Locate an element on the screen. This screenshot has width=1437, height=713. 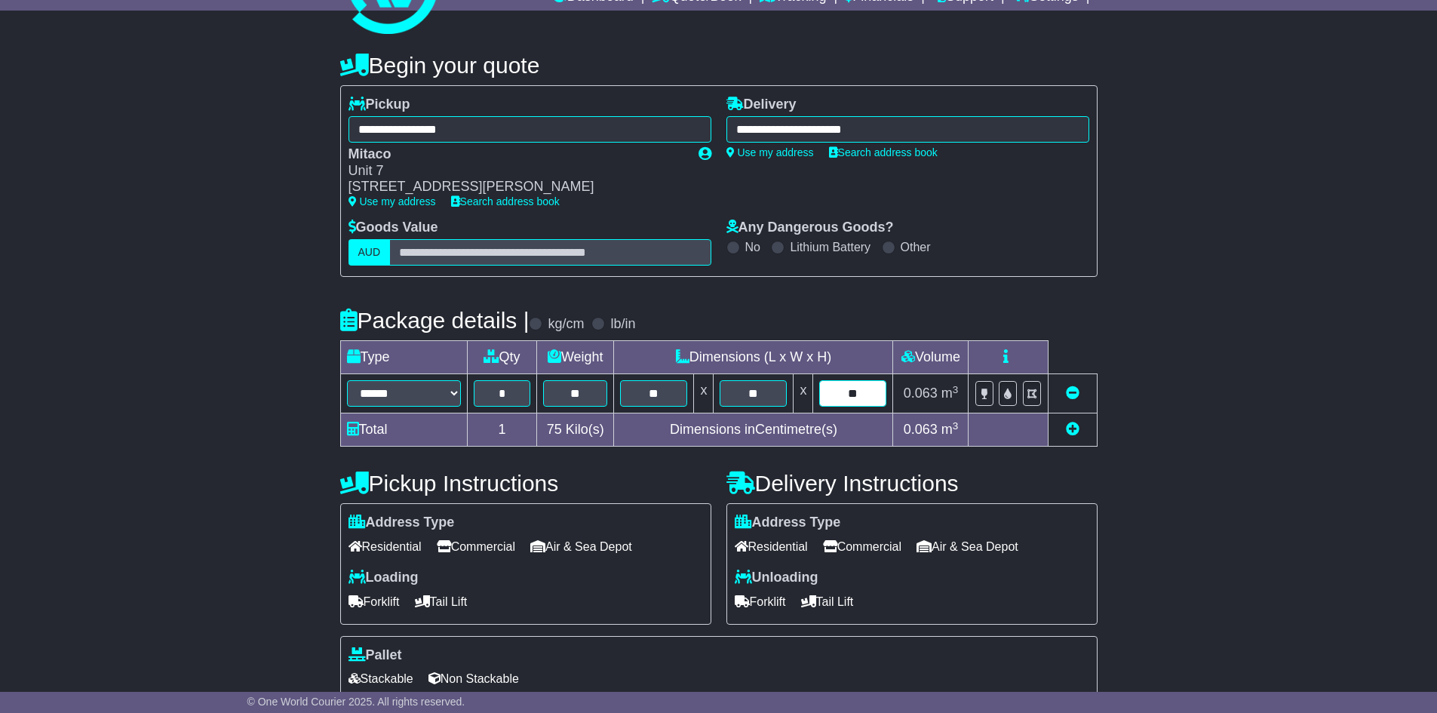
a: Add new item is located at coordinates (1073, 429).